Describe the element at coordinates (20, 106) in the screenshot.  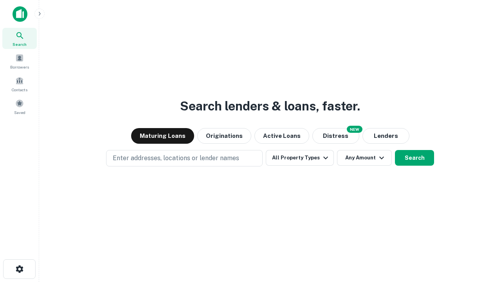
I see `a: Saved` at that location.